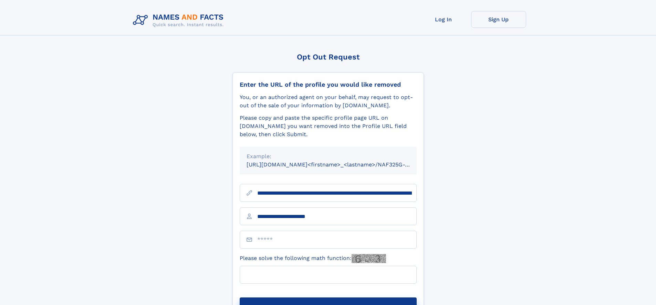 This screenshot has width=656, height=305. I want to click on div: You, or an authorized agent on your behalf, may request to opt-out of the sale of your informatio..., so click(328, 102).